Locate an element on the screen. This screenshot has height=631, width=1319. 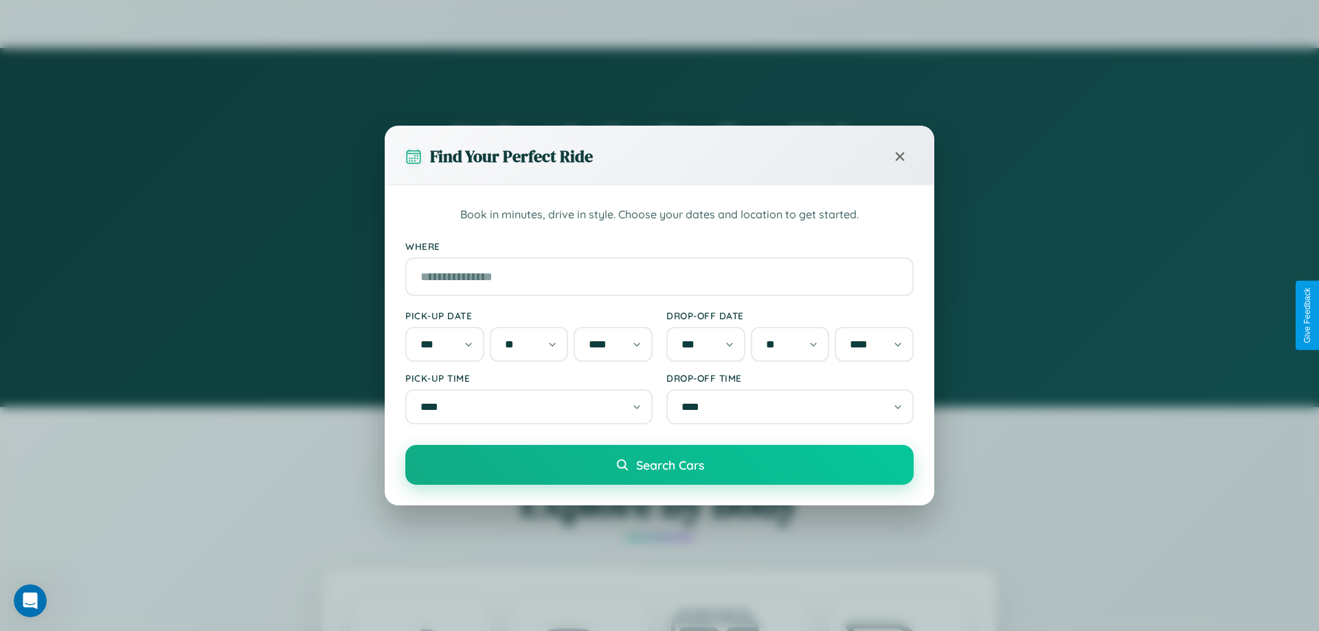
h3: Find Your Perfect Ride is located at coordinates (511, 156).